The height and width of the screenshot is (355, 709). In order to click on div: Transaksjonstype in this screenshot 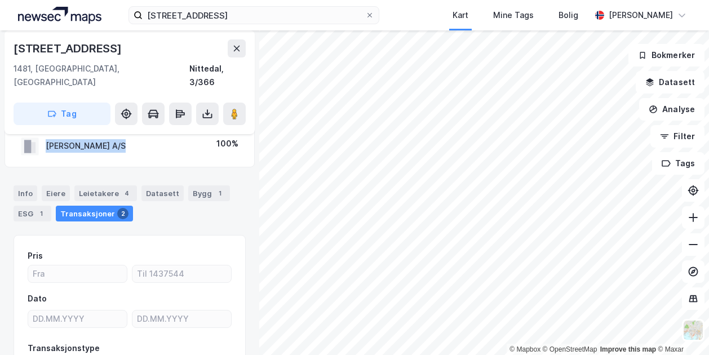, I will do `click(64, 348)`.